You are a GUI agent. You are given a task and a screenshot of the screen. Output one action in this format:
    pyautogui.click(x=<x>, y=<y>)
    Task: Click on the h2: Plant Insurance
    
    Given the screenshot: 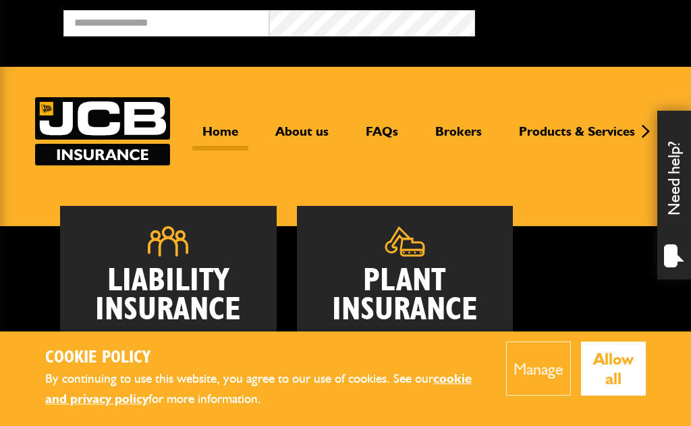 What is the action you would take?
    pyautogui.click(x=405, y=296)
    